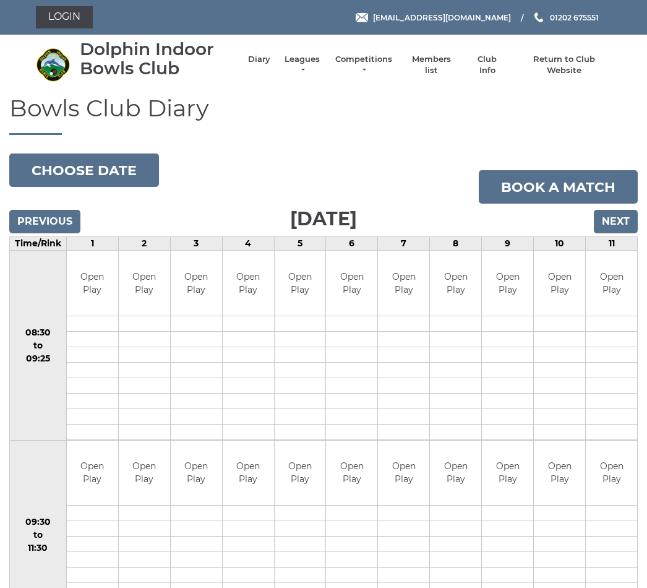 This screenshot has width=647, height=588. What do you see at coordinates (323, 115) in the screenshot?
I see `h1: Bowls Club Diary` at bounding box center [323, 115].